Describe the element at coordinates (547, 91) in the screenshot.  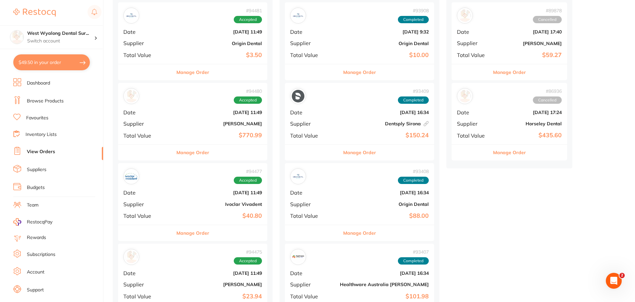
I see `span: # 86936` at that location.